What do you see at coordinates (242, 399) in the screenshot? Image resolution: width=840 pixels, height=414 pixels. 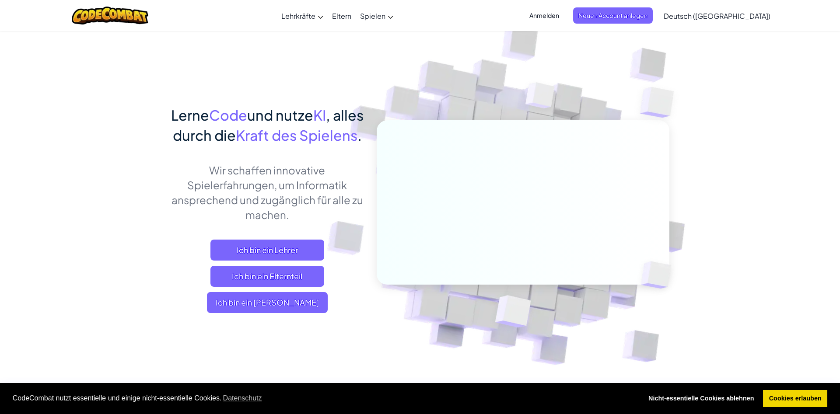 I see `a: learn more about cookies` at bounding box center [242, 399].